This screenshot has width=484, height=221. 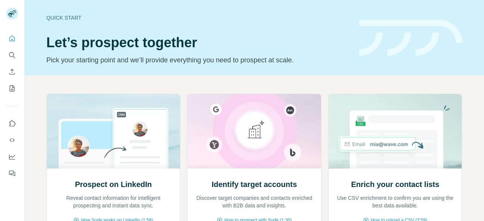 I want to click on h2: Prospect on LinkedIn, so click(x=113, y=185).